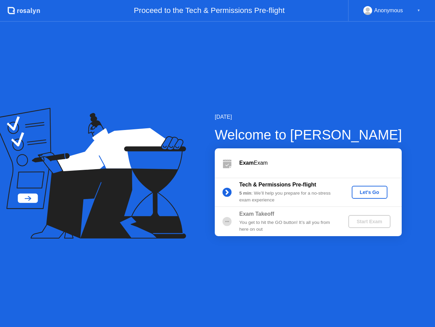 The image size is (435, 327). What do you see at coordinates (370, 192) in the screenshot?
I see `button: Let's Go` at bounding box center [370, 192].